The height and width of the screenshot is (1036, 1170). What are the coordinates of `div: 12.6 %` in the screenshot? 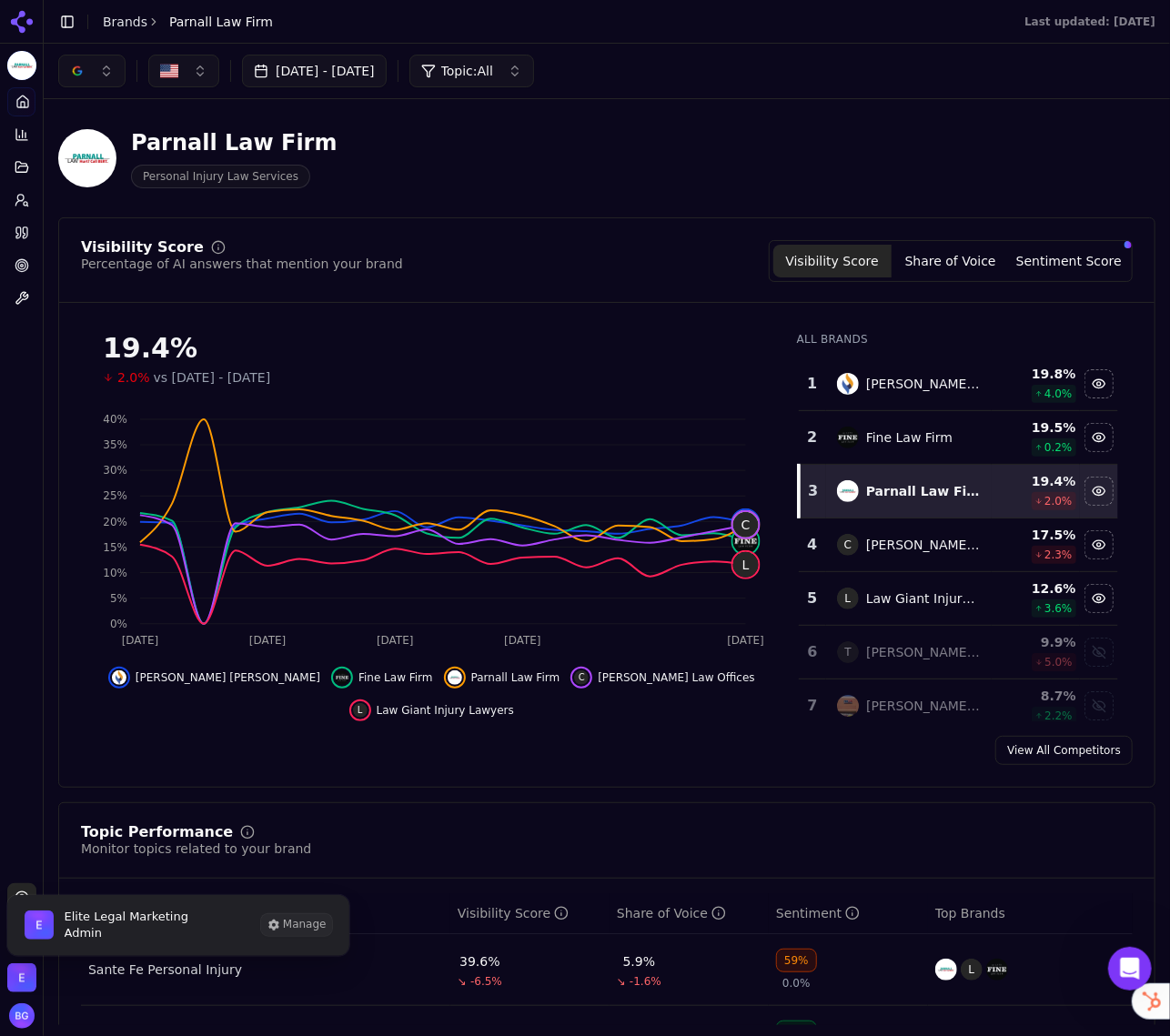 It's located at (1035, 589).